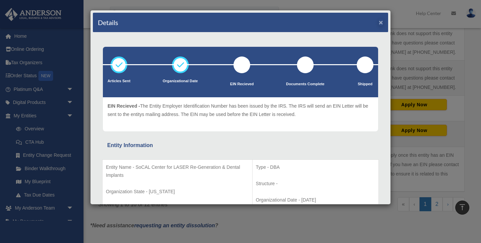 Image resolution: width=481 pixels, height=243 pixels. Describe the element at coordinates (108, 22) in the screenshot. I see `h4: Details` at that location.